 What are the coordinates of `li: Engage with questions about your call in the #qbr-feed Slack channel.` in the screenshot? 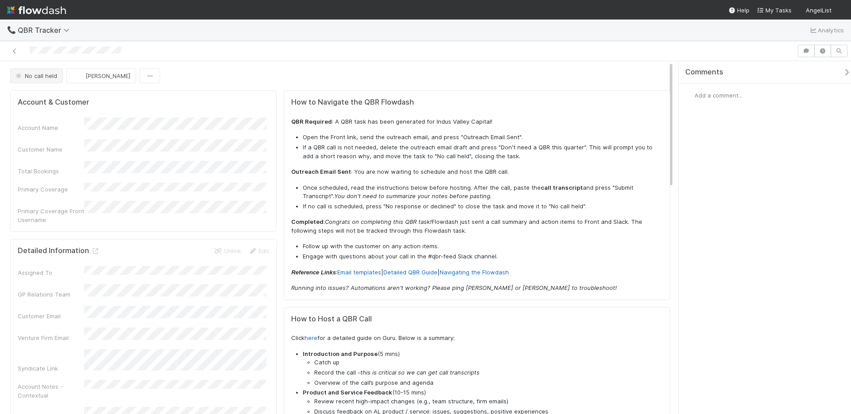 It's located at (483, 257).